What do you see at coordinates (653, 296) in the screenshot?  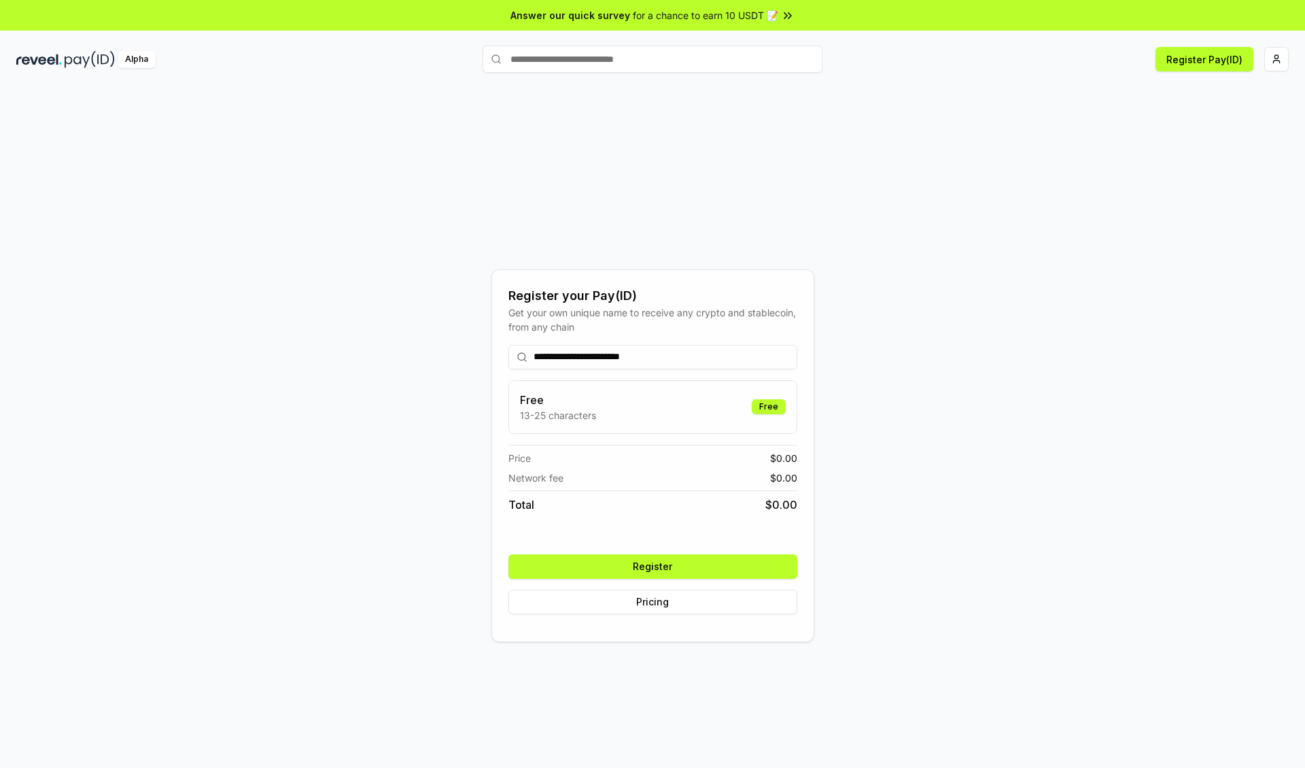 I see `div: Register your Pay(ID)` at bounding box center [653, 296].